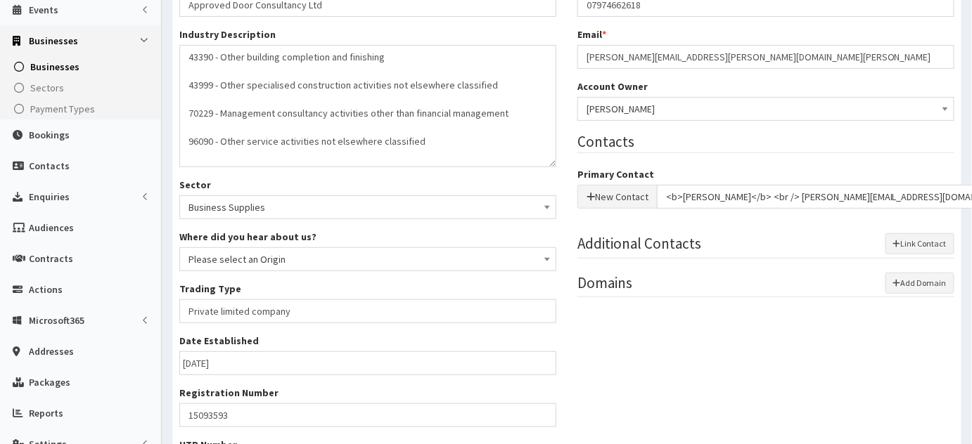 The image size is (972, 444). What do you see at coordinates (591, 34) in the screenshot?
I see `label: Email` at bounding box center [591, 34].